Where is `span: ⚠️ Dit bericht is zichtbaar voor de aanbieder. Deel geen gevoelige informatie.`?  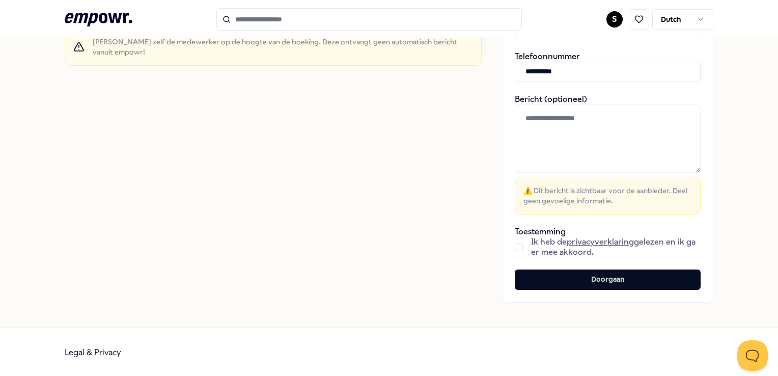
span: ⚠️ Dit bericht is zichtbaar voor de aanbieder. Deel geen gevoelige informatie. is located at coordinates (607, 195).